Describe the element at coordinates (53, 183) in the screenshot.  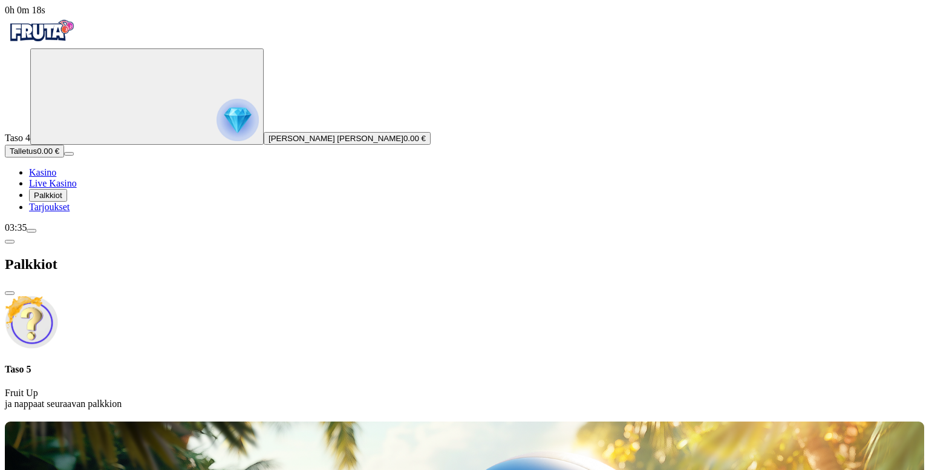
I see `a: Live Kasino` at that location.